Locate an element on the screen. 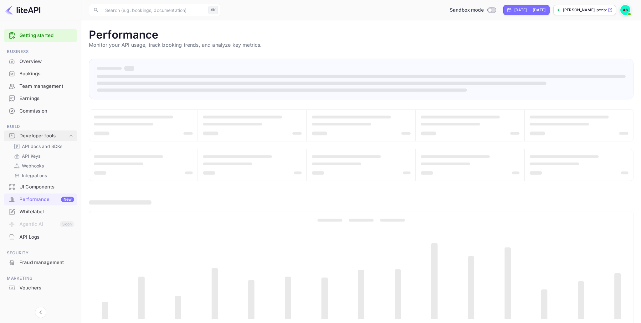 The width and height of the screenshot is (641, 323). div: Click to change the date range period is located at coordinates (527, 10).